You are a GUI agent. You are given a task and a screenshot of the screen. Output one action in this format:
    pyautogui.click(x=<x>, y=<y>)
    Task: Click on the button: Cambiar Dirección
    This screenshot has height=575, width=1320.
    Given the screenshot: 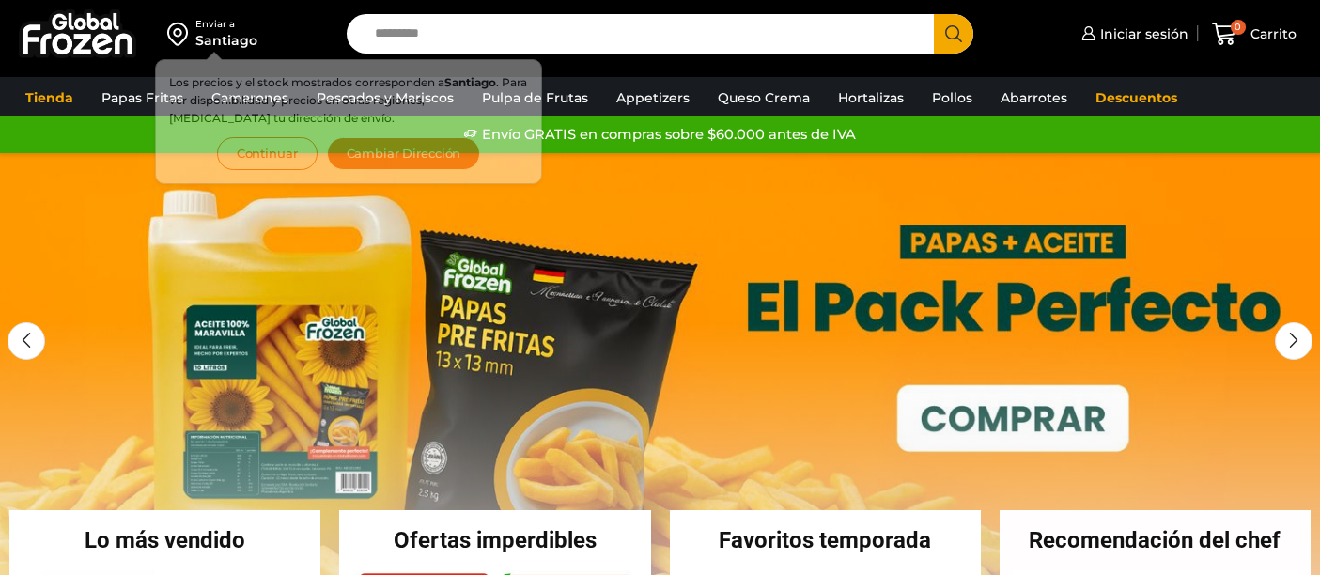 What is the action you would take?
    pyautogui.click(x=404, y=153)
    